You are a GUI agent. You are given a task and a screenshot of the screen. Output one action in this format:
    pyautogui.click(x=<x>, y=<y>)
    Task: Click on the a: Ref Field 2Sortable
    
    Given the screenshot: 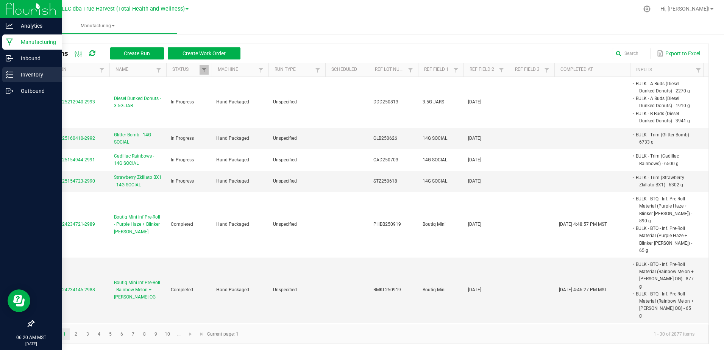 What is the action you would take?
    pyautogui.click(x=483, y=70)
    